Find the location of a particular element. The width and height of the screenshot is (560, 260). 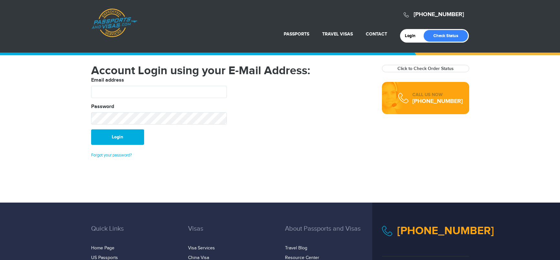

a: Travel Blog is located at coordinates (296, 248).